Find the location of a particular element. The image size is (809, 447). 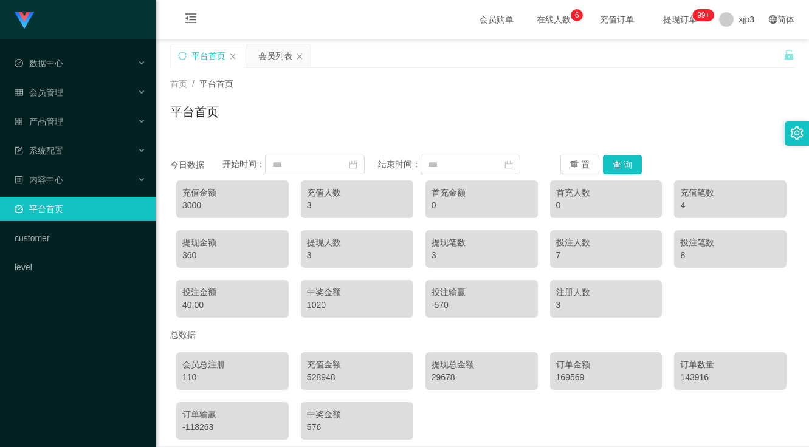

button: 重 置 is located at coordinates (580, 165).